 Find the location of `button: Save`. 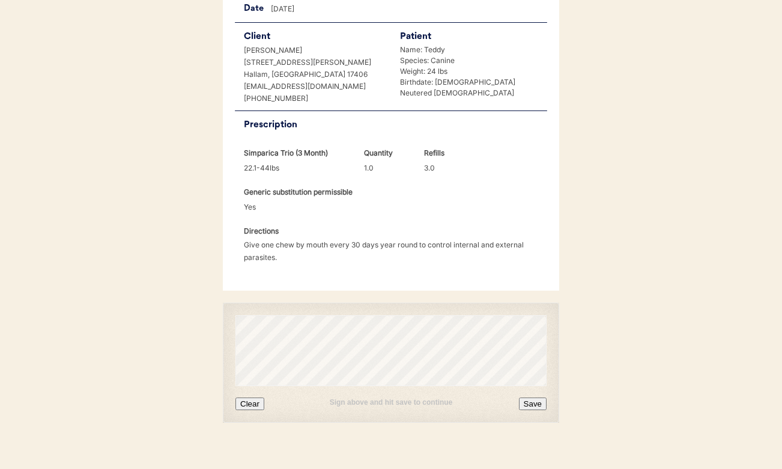

button: Save is located at coordinates (533, 403).